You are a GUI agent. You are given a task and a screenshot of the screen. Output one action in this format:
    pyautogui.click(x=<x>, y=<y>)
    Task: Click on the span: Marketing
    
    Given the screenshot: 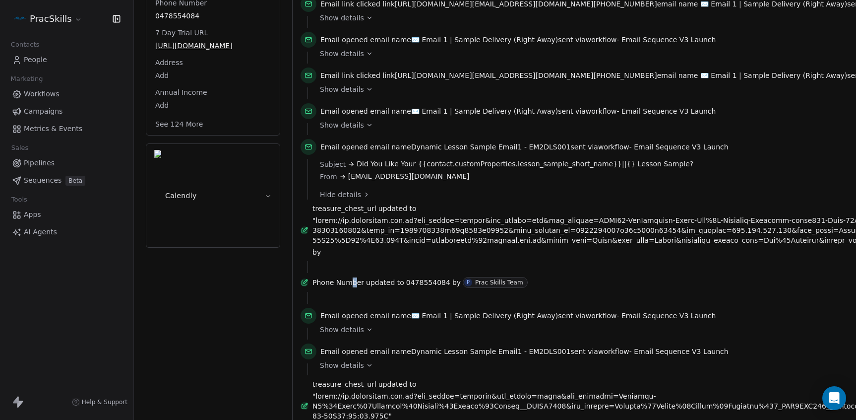 What is the action you would take?
    pyautogui.click(x=27, y=79)
    